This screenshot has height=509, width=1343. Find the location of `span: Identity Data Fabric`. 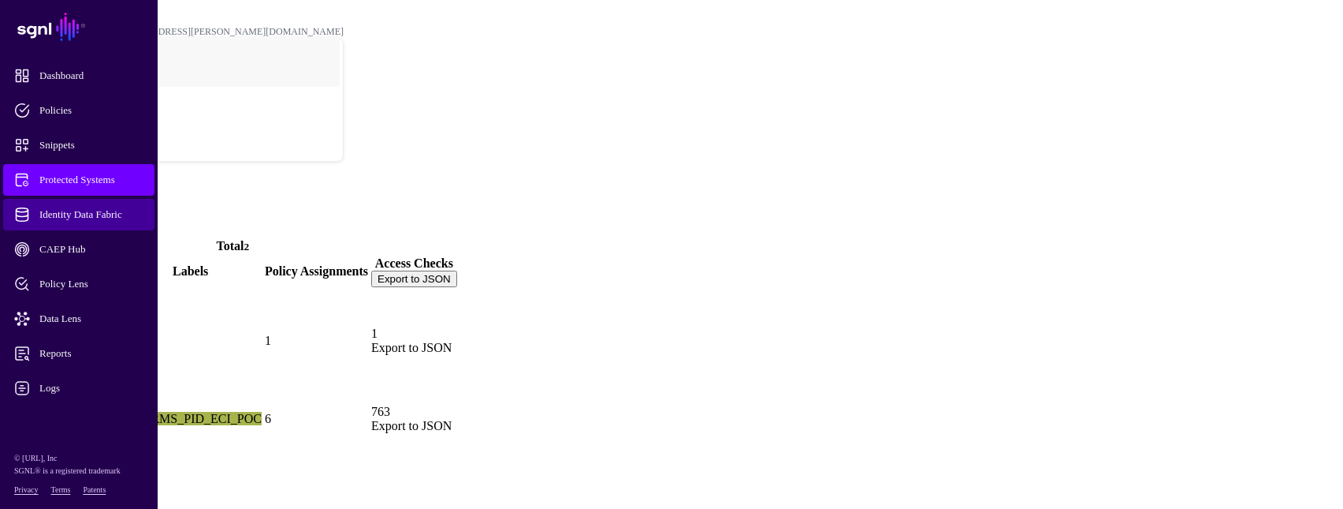

span: Identity Data Fabric is located at coordinates (91, 214).